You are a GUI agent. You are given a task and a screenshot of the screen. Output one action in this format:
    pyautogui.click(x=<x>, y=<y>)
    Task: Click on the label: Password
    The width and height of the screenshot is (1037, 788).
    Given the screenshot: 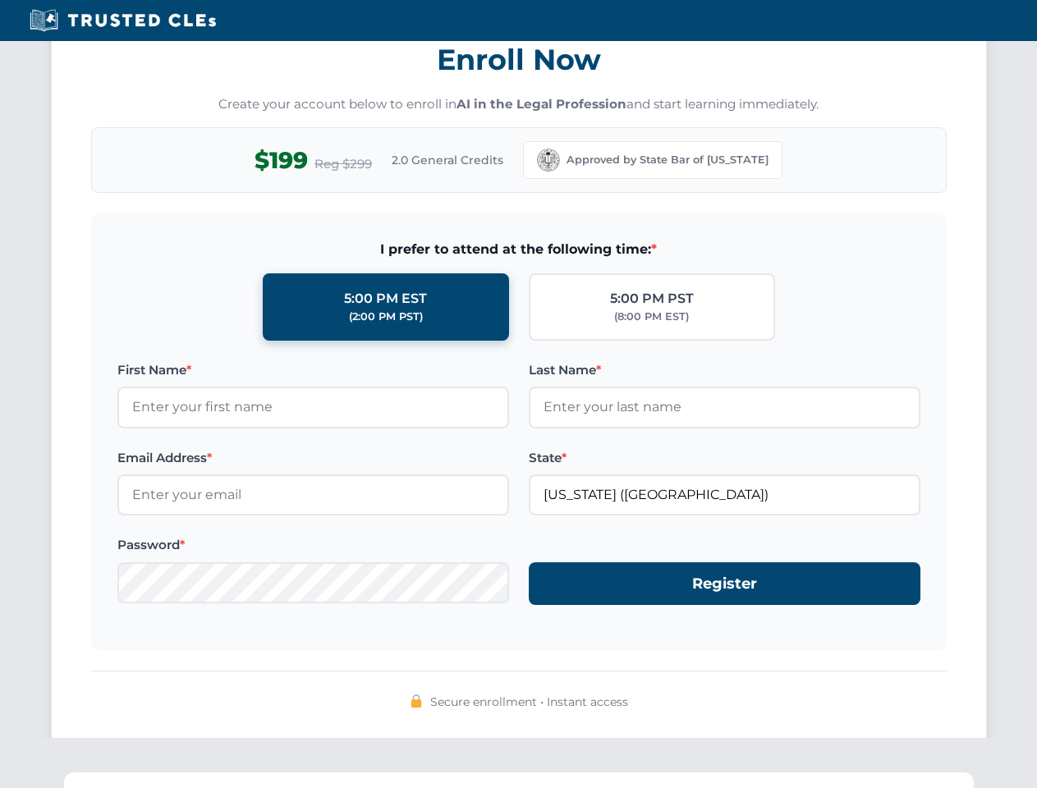 What is the action you would take?
    pyautogui.click(x=313, y=545)
    